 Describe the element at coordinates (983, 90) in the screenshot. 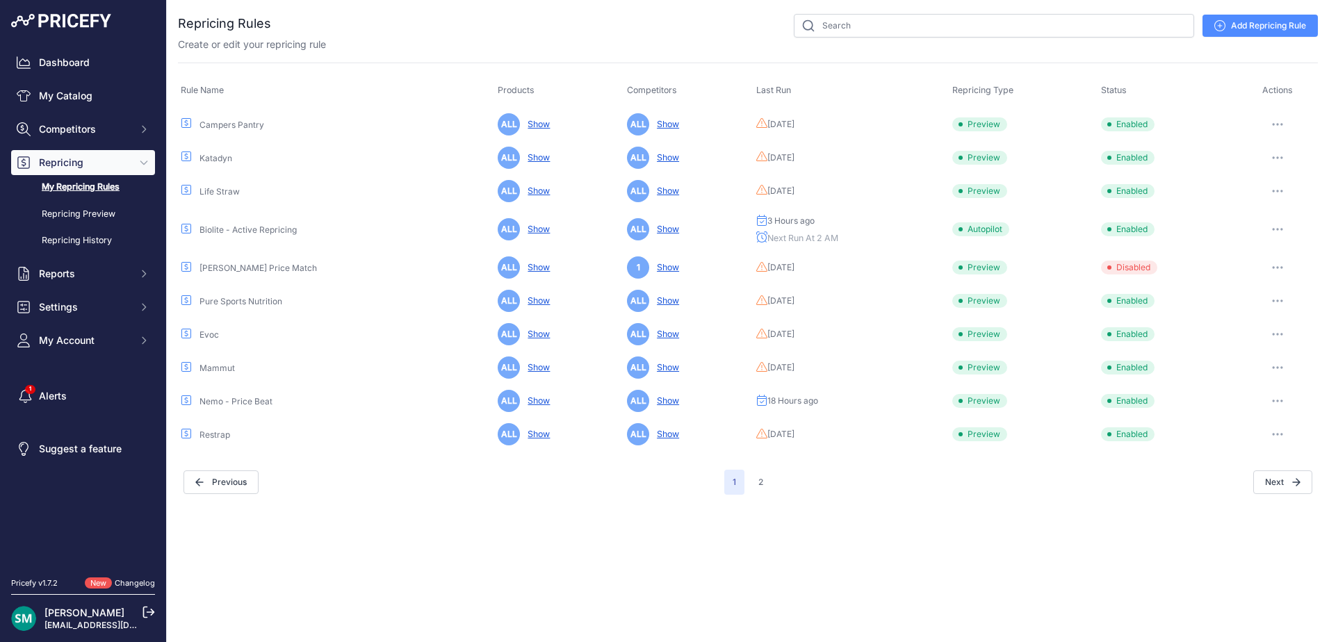

I see `span: Repricing Type` at that location.